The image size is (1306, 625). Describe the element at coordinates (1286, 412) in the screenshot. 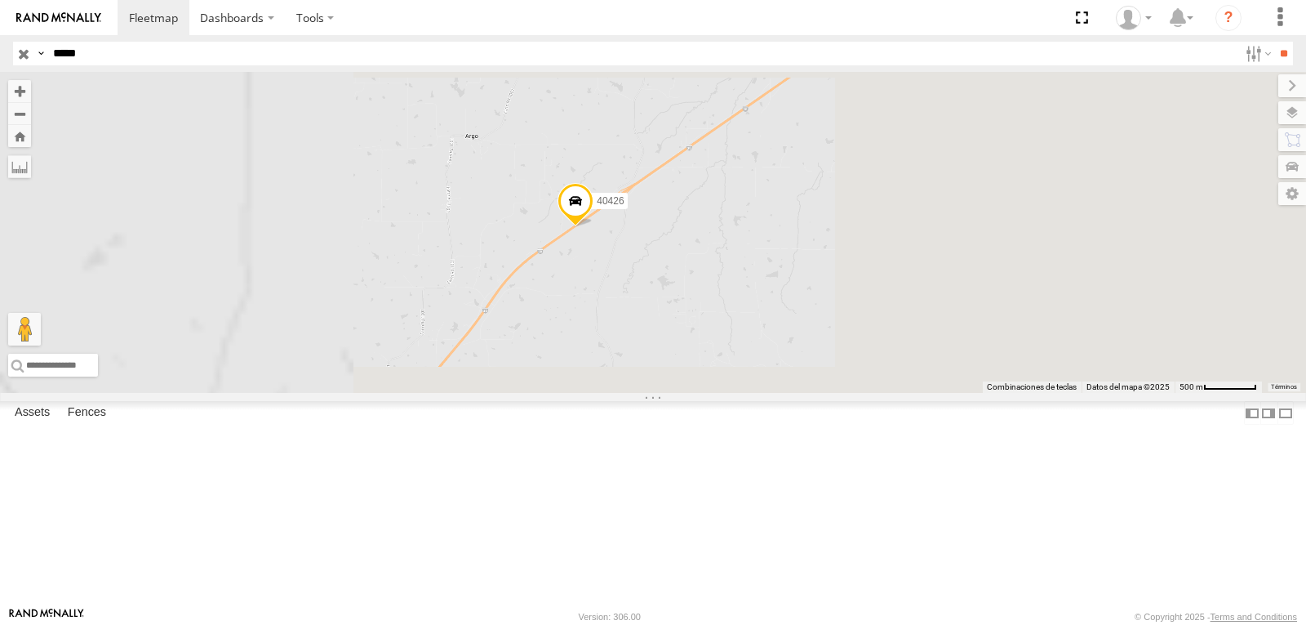

I see `label: Hide Summary Table` at that location.